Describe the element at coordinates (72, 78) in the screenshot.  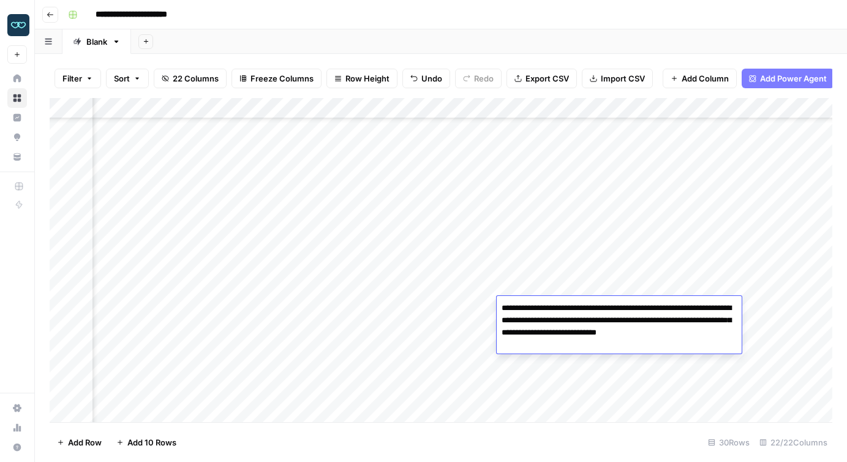
I see `span: Filter` at that location.